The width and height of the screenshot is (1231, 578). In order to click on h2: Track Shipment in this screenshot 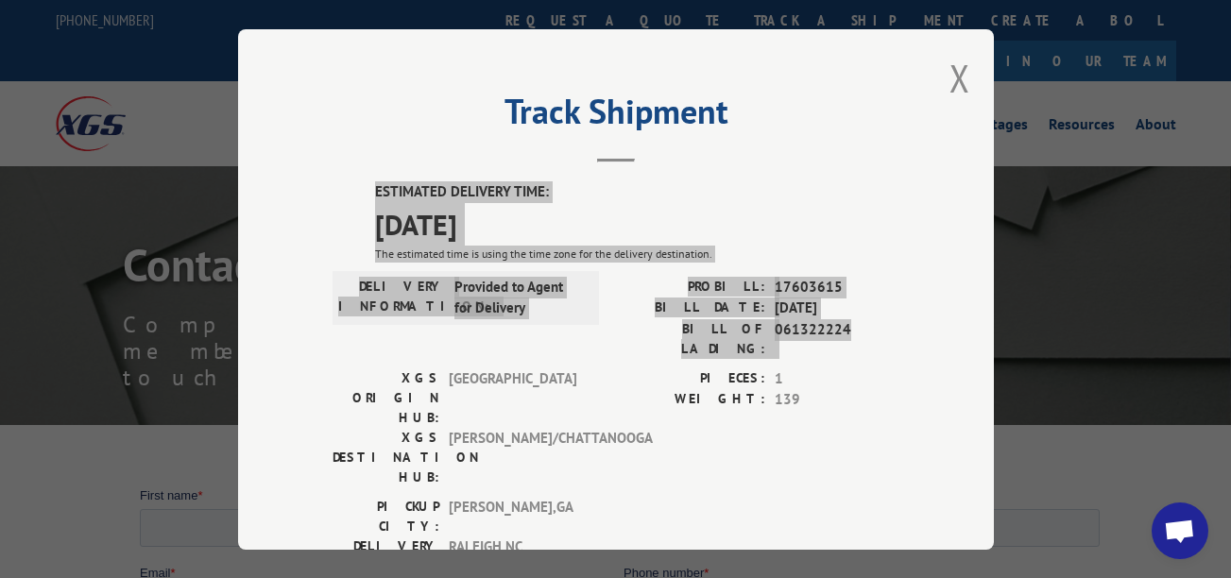, I will do `click(616, 116)`.